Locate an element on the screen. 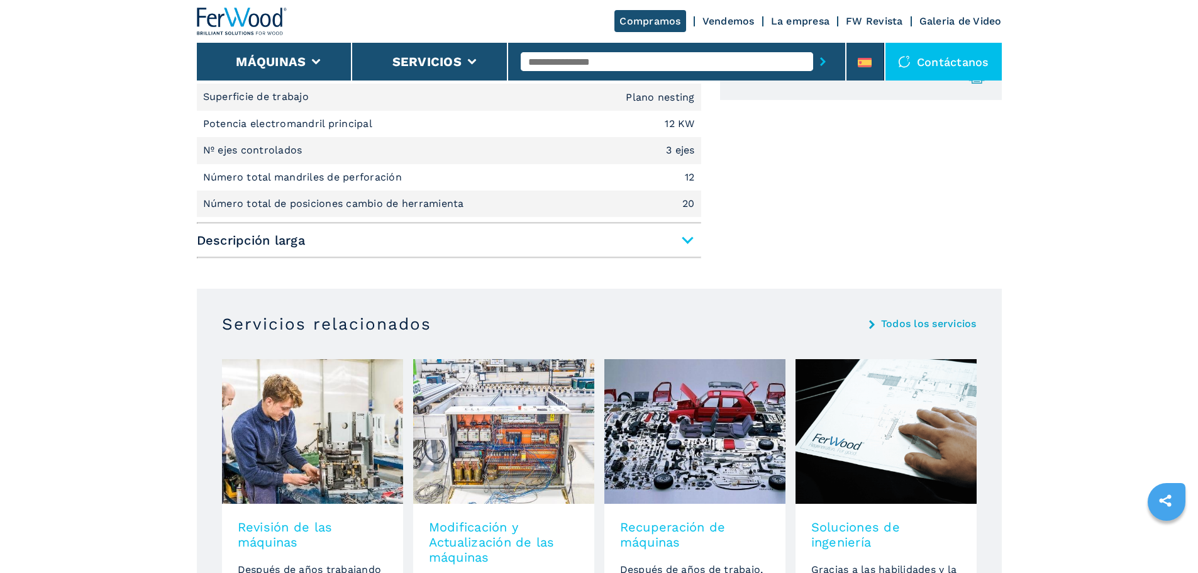 The height and width of the screenshot is (573, 1198). div: Descripción breve is located at coordinates (449, 124).